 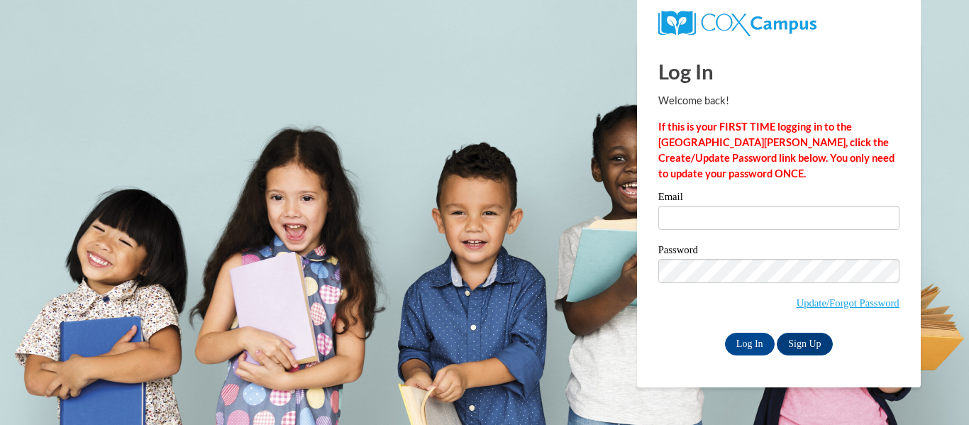 What do you see at coordinates (779, 199) in the screenshot?
I see `label: Email` at bounding box center [779, 199].